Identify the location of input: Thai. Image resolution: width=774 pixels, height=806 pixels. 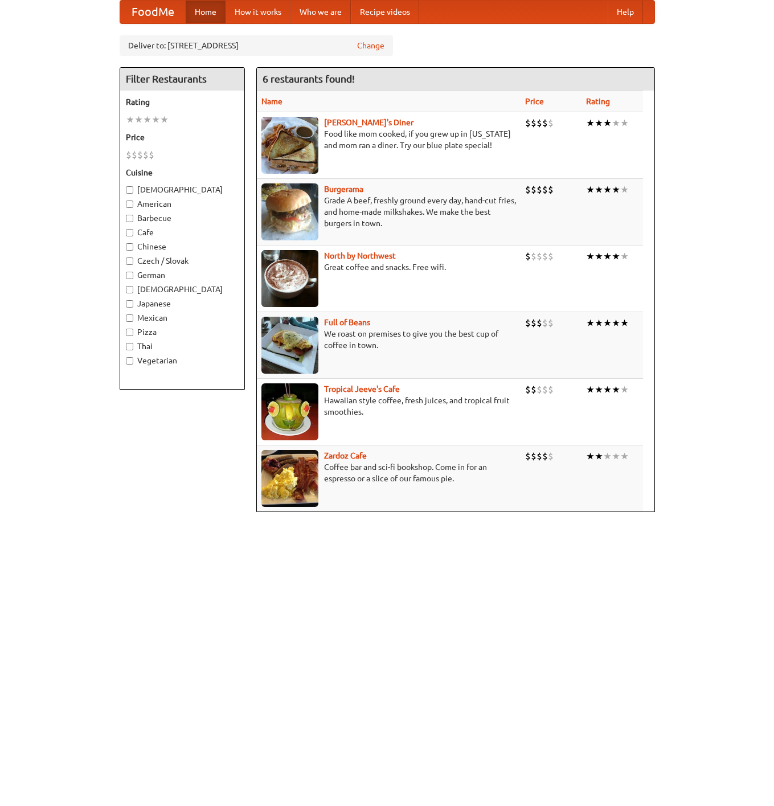
(129, 346).